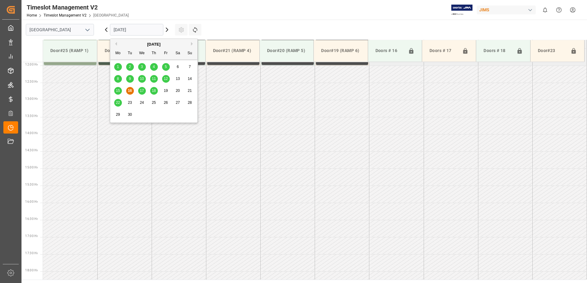 Image resolution: width=587 pixels, height=283 pixels. What do you see at coordinates (130, 103) in the screenshot?
I see `div: Choose Tuesday, September 23rd, 2025` at bounding box center [130, 103].